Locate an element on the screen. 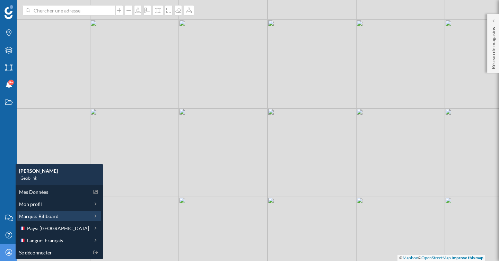  span: Assistance is located at coordinates (31, 8).